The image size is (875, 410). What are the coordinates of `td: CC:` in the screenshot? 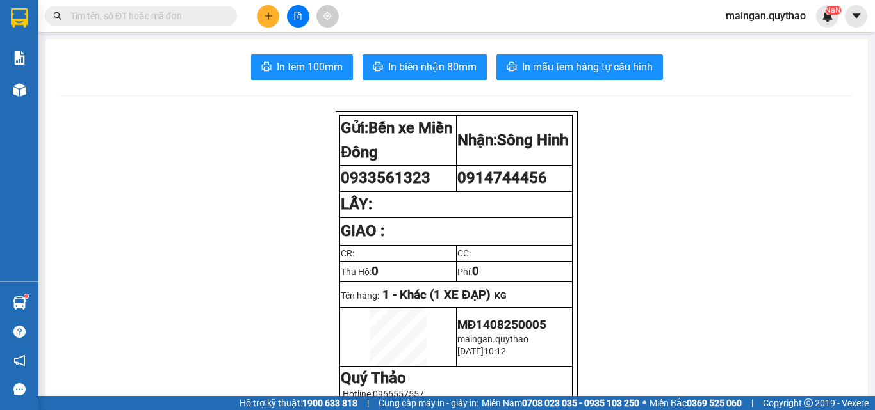 It's located at (514, 253).